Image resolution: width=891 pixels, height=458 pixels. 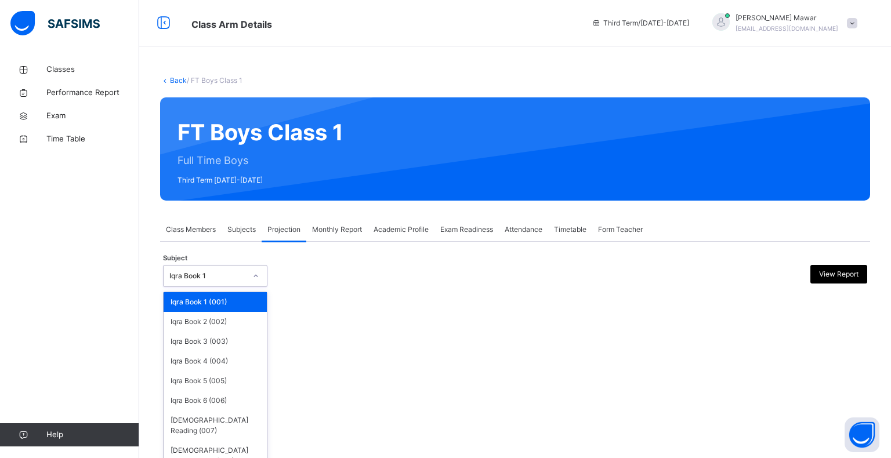 What do you see at coordinates (215, 322) in the screenshot?
I see `div: Iqra Book 2 (002)` at bounding box center [215, 322].